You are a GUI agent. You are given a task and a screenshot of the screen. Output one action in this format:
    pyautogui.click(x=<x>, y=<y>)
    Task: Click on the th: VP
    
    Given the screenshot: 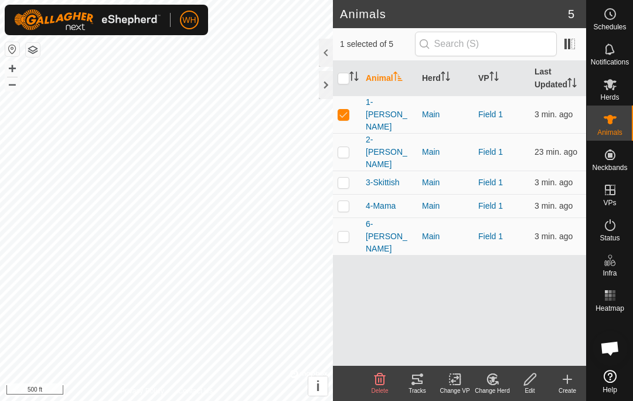 What is the action you would take?
    pyautogui.click(x=502, y=79)
    